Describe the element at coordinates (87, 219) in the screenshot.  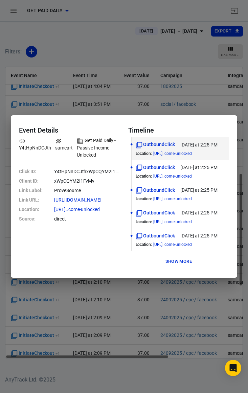
I see `dd: direct` at that location.